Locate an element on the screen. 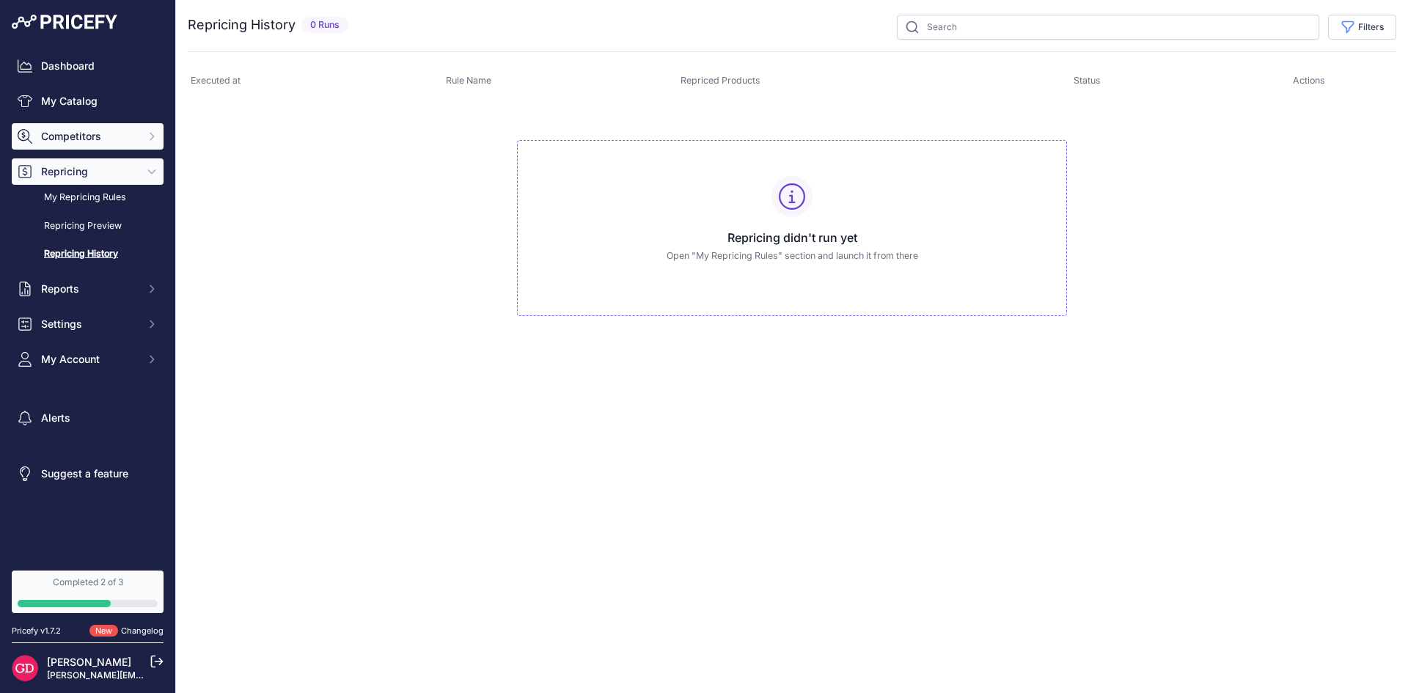 This screenshot has width=1408, height=693. span: Status is located at coordinates (1087, 80).